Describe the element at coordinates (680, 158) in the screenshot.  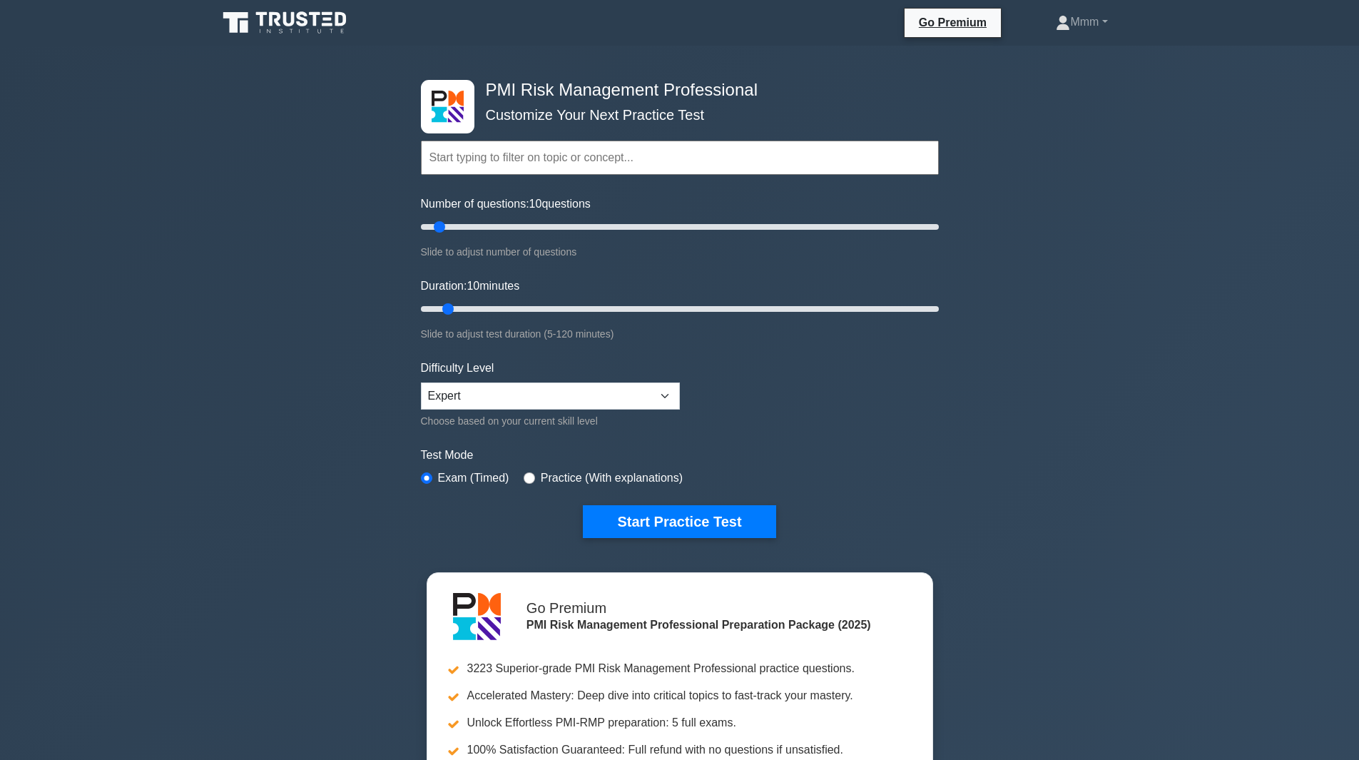
I see `input: Start typing to filter on topic or concept...` at that location.